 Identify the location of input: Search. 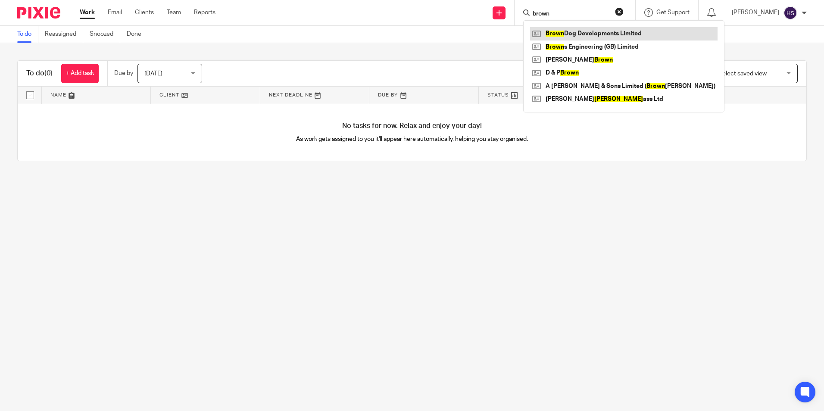
(570, 14).